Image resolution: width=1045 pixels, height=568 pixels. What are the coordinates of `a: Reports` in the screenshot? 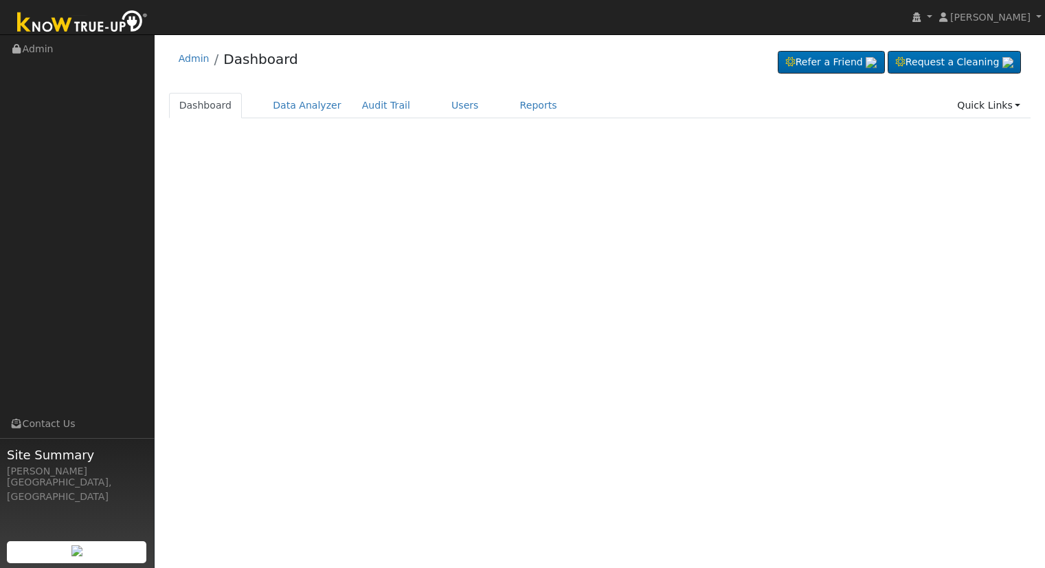 It's located at (539, 105).